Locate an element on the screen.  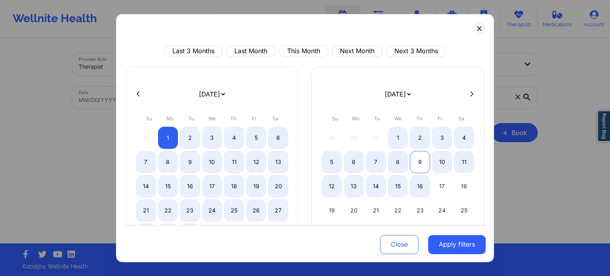
div: Fri Oct 10 2025 is located at coordinates (442, 162).